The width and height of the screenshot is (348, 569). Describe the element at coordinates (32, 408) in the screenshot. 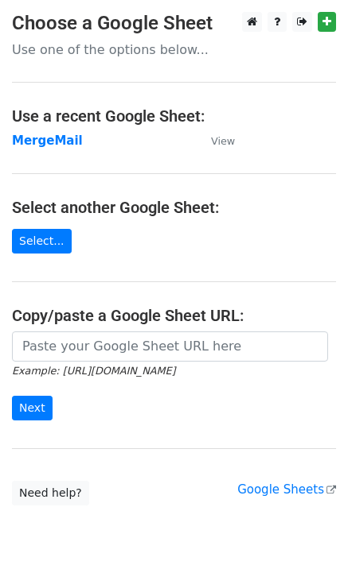

I see `input: Next` at that location.